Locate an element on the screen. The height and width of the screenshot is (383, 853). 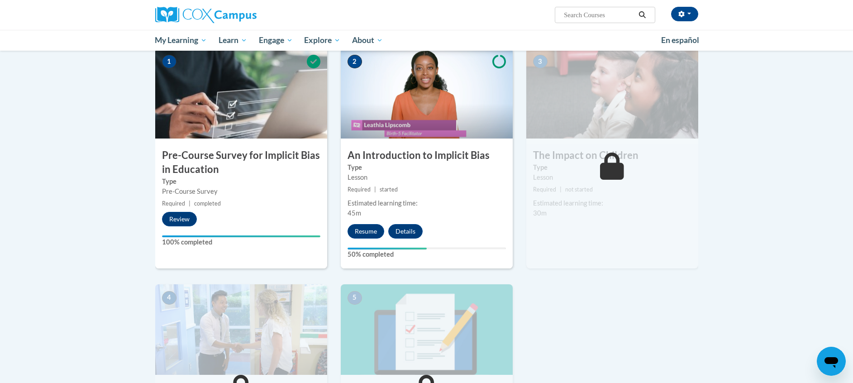
label: 50% completed is located at coordinates (427, 254).